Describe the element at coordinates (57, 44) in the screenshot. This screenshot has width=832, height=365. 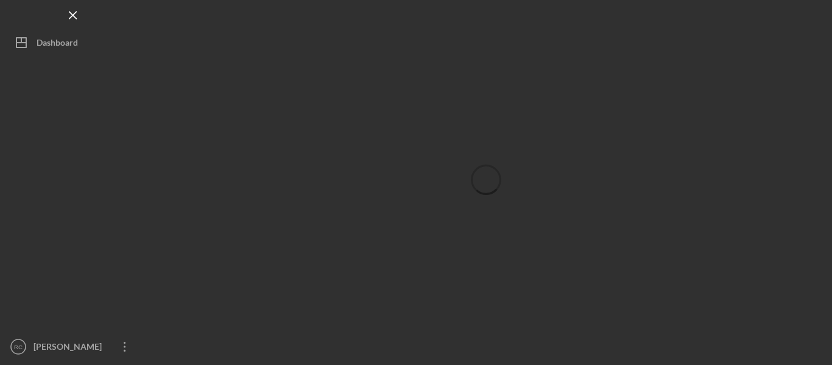
I see `div: Dashboard` at that location.